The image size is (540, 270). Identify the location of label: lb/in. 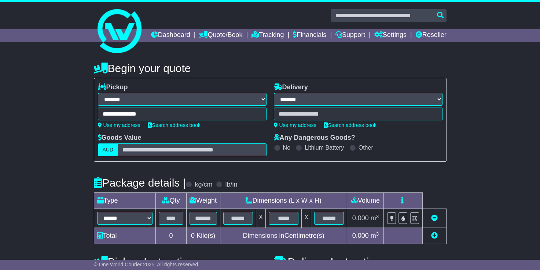
(231, 185).